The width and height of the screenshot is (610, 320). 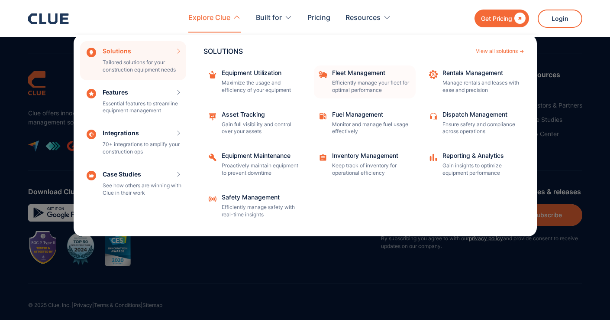 What do you see at coordinates (371, 73) in the screenshot?
I see `div: Fleet Management` at bounding box center [371, 73].